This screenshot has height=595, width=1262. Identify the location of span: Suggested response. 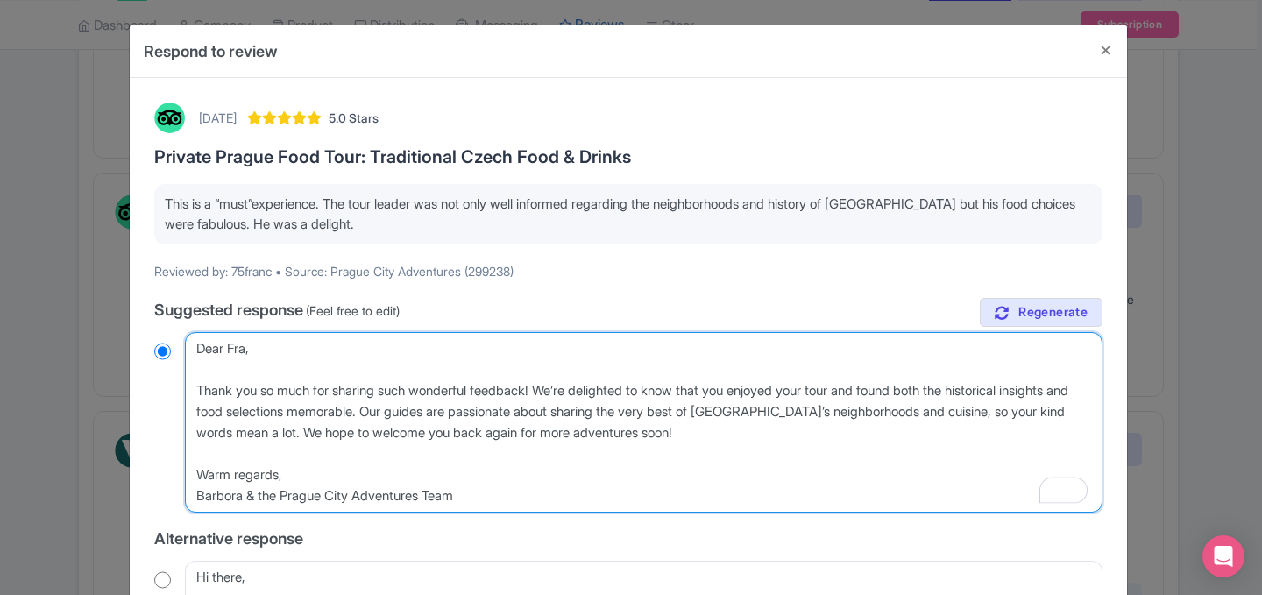
(229, 309).